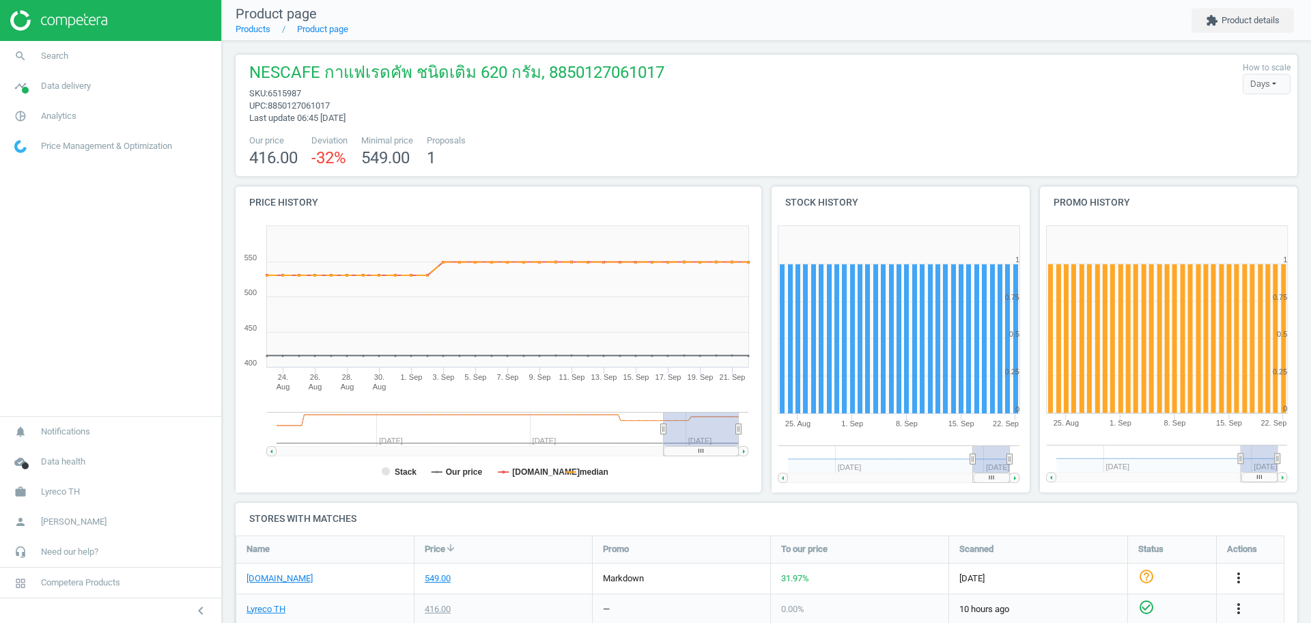 This screenshot has height=623, width=1311. Describe the element at coordinates (60, 492) in the screenshot. I see `span: Lyreco TH` at that location.